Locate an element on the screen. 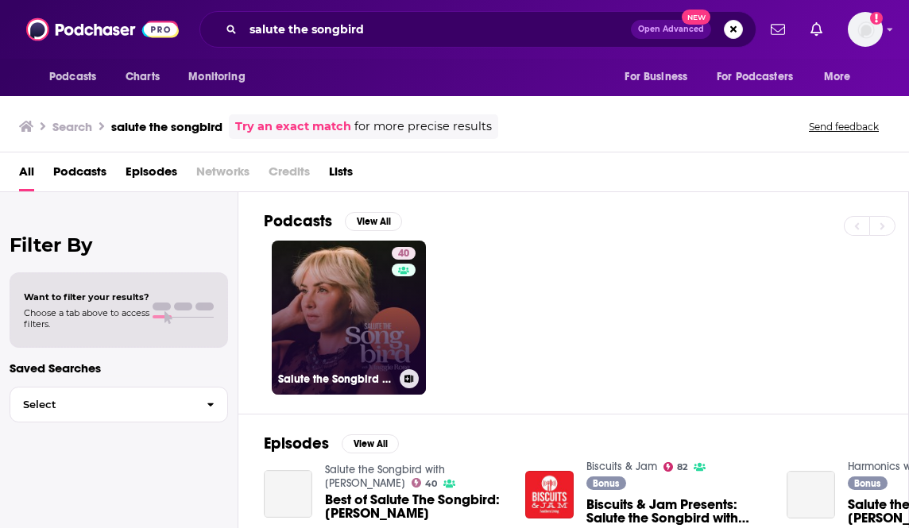 The width and height of the screenshot is (909, 528). span: Open Advanced is located at coordinates (671, 29).